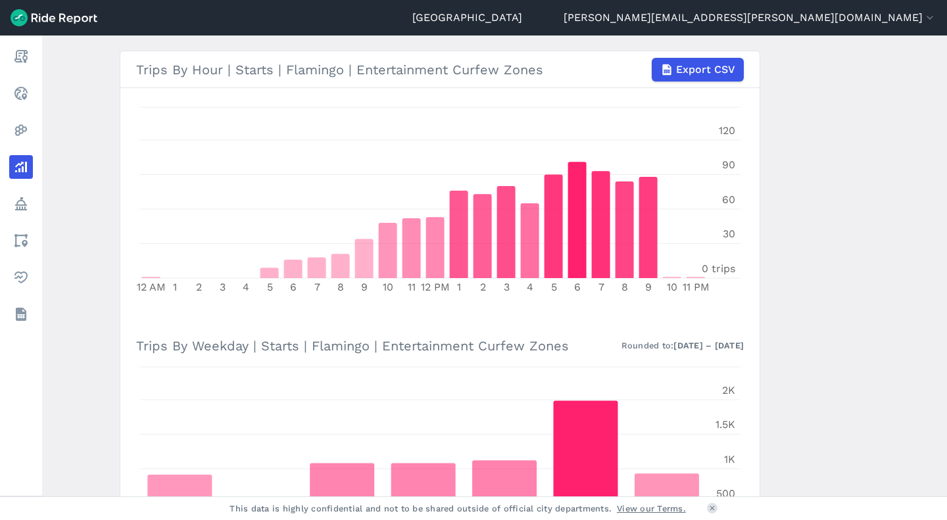 This screenshot has width=947, height=520. Describe the element at coordinates (21, 130) in the screenshot. I see `a: Heatmaps` at that location.